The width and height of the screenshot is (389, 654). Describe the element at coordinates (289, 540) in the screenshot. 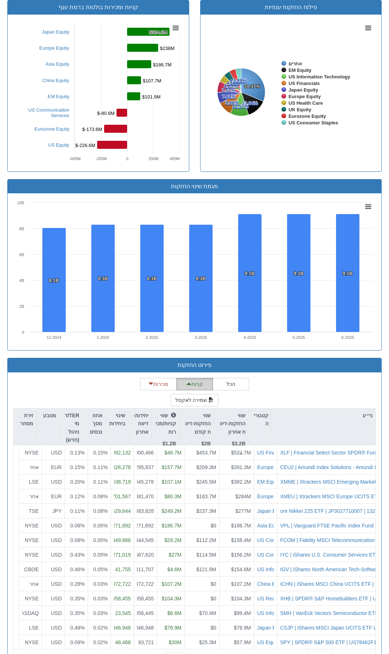

I see `div: US Communication Services` at that location.